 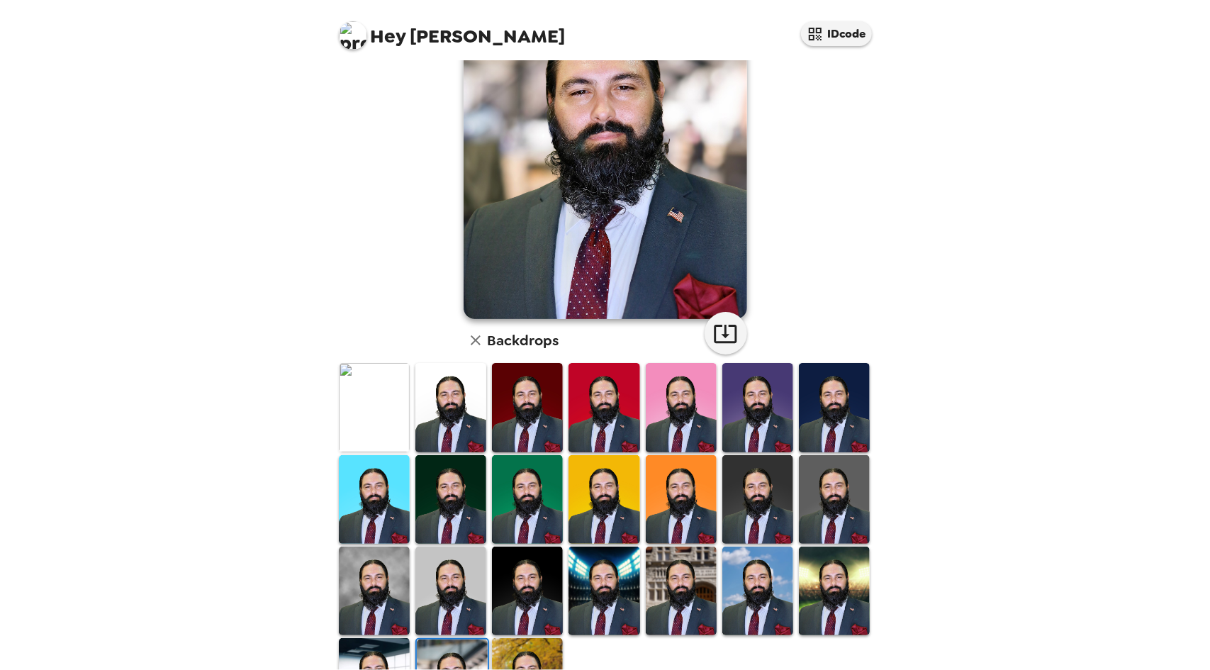 What do you see at coordinates (523, 340) in the screenshot?
I see `h6: Backdrops` at bounding box center [523, 340].